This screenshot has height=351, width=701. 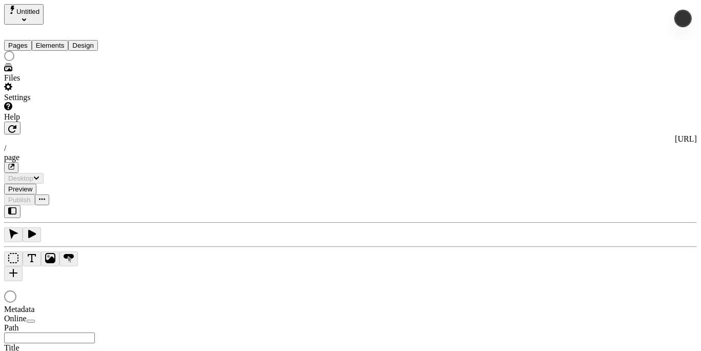 What do you see at coordinates (28, 11) in the screenshot?
I see `span: Untitled` at bounding box center [28, 11].